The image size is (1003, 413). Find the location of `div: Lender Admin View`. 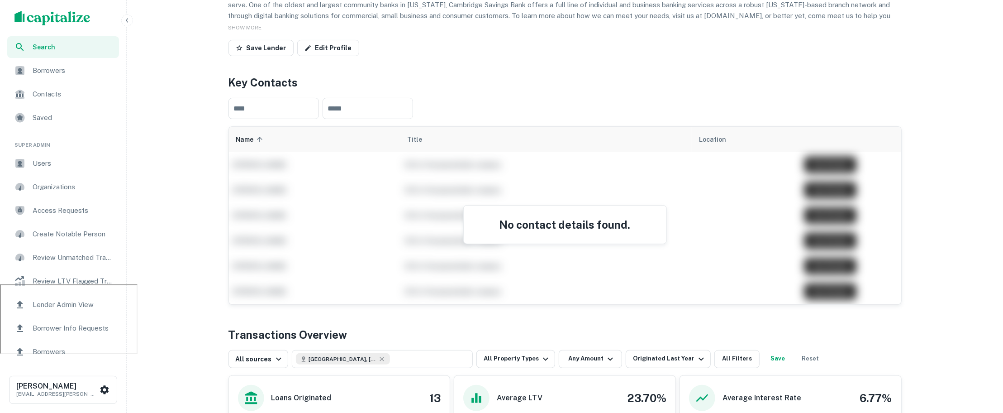

div: Lender Admin View is located at coordinates (63, 305).